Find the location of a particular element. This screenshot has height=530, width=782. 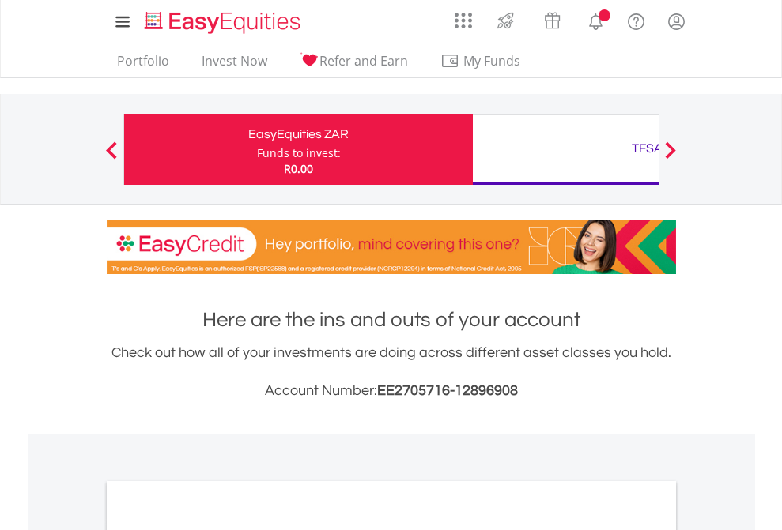

div: EasyEquities ZAR is located at coordinates (298, 134).